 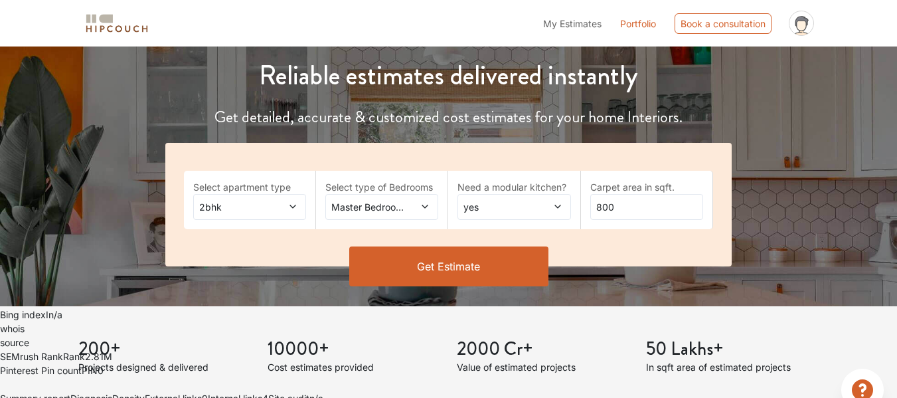 What do you see at coordinates (165, 367) in the screenshot?
I see `p: Projects designed & delivered` at bounding box center [165, 367].